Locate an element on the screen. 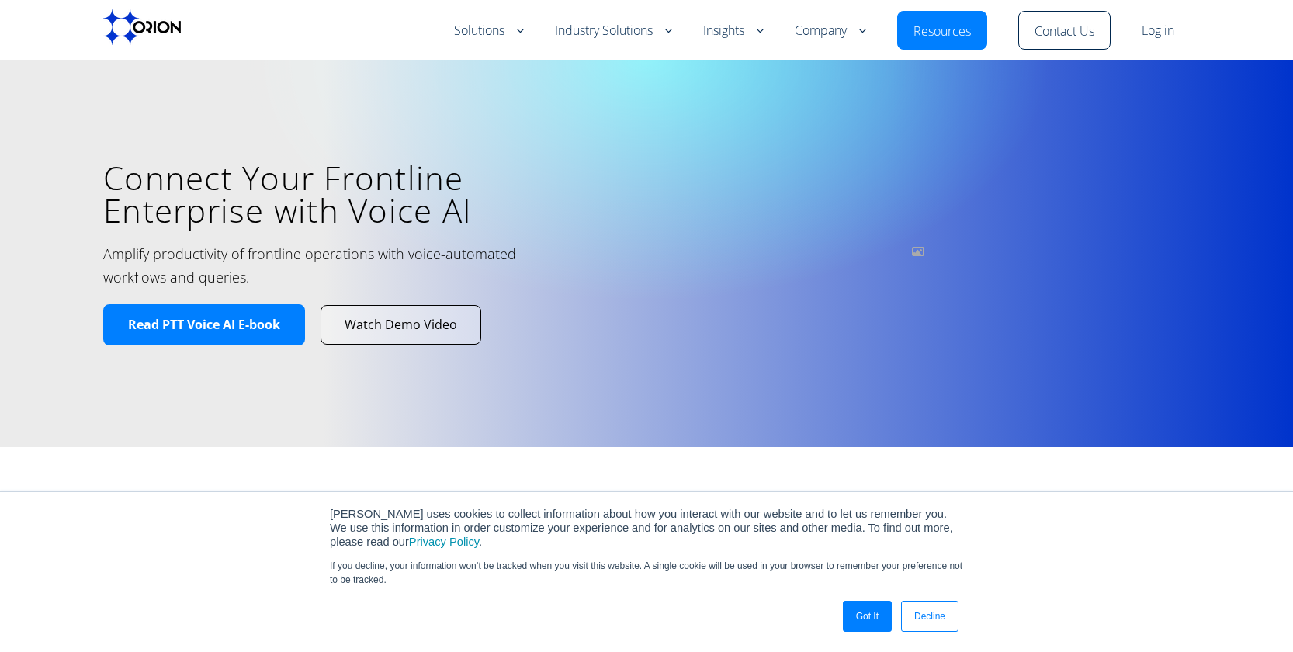 Image resolution: width=1293 pixels, height=652 pixels. a: Decline is located at coordinates (930, 616).